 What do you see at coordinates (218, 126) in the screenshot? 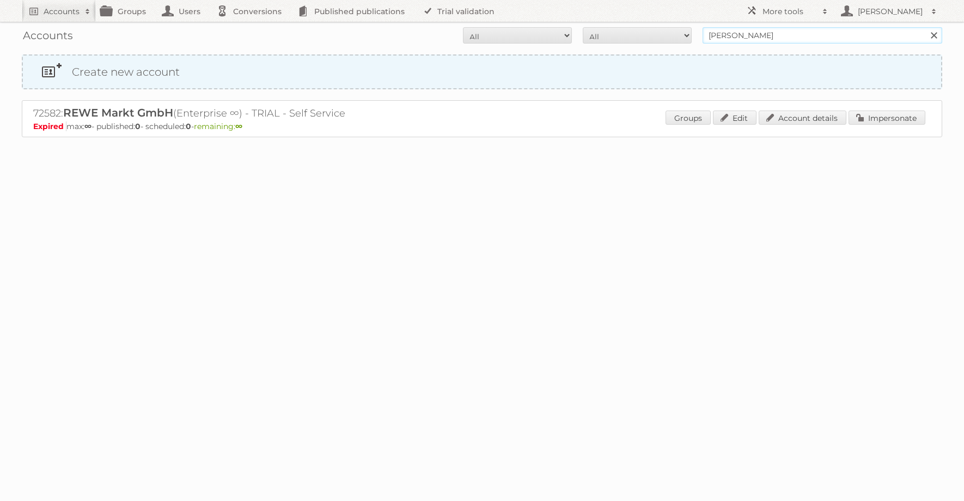
I see `span: remaining:` at bounding box center [218, 126].